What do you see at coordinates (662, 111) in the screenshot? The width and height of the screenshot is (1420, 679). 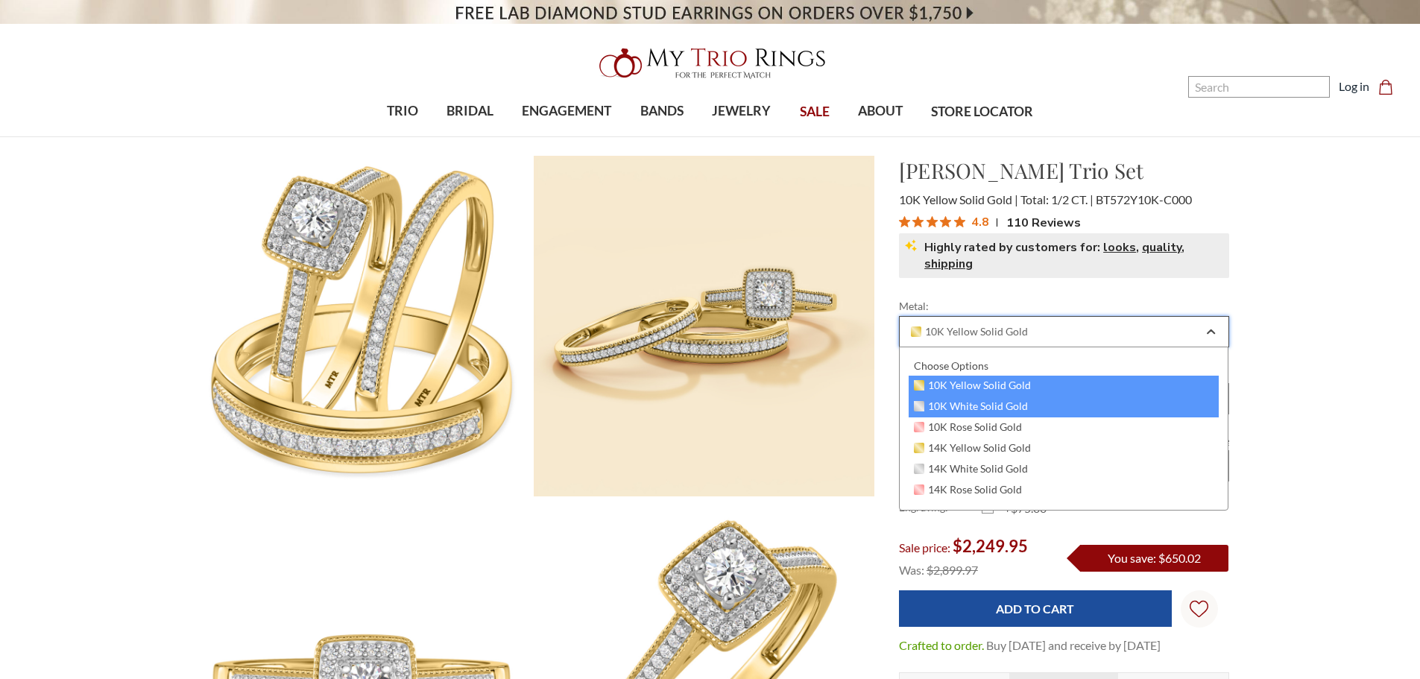 I see `span: BANDS` at bounding box center [662, 111].